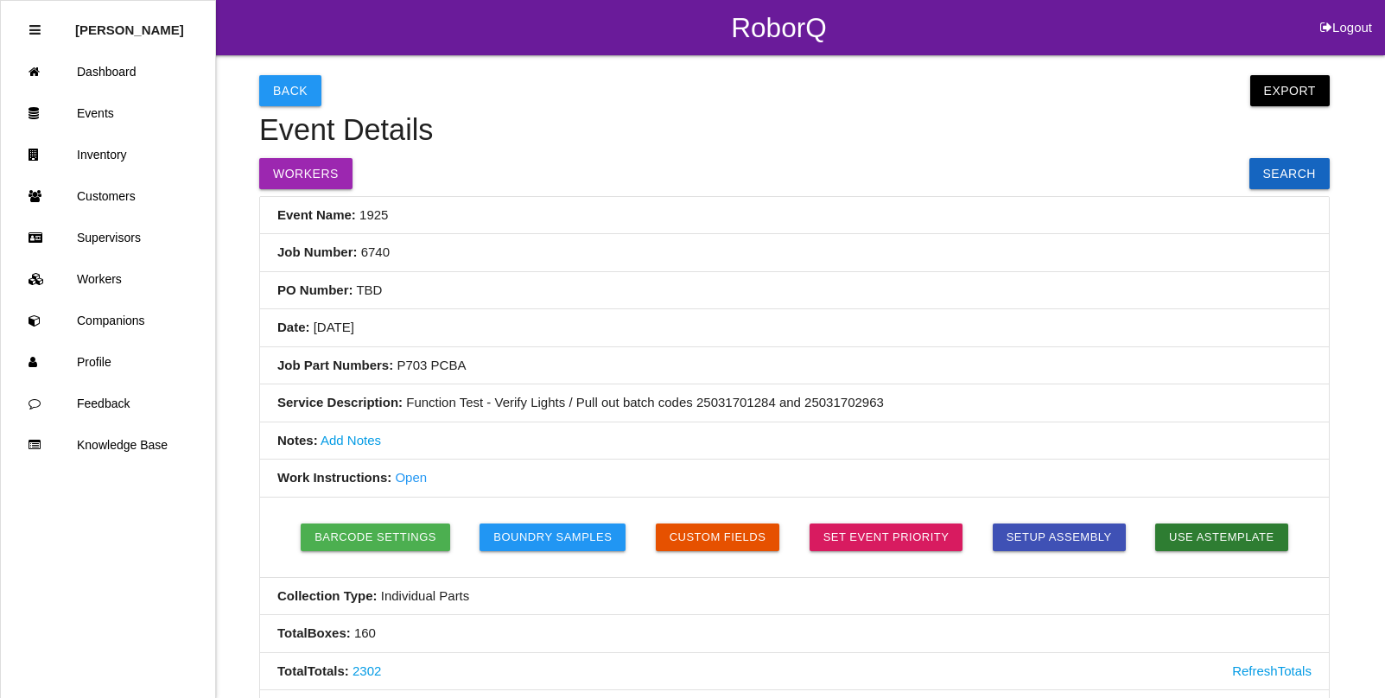  I want to click on li: TBD, so click(794, 291).